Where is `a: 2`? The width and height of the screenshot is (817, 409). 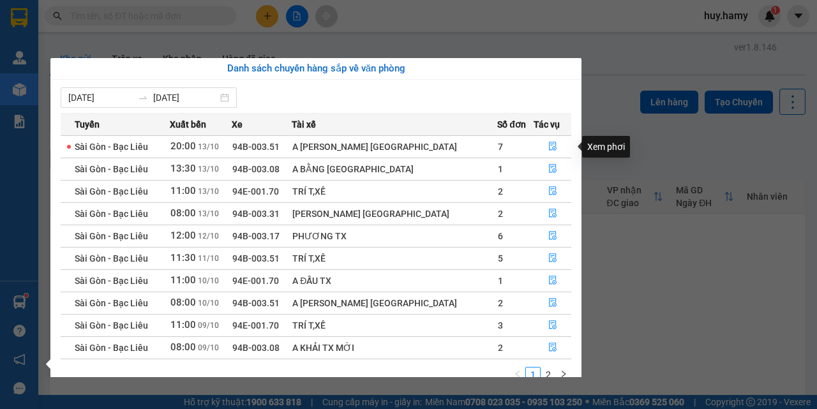 a: 2 is located at coordinates (548, 375).